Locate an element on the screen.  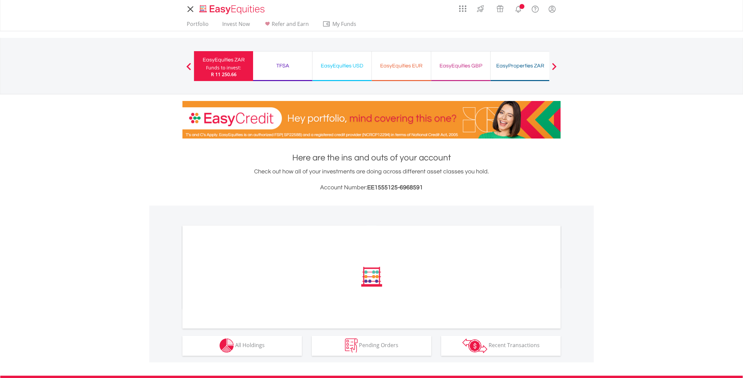
a: FAQ's and Support is located at coordinates (535, 8).